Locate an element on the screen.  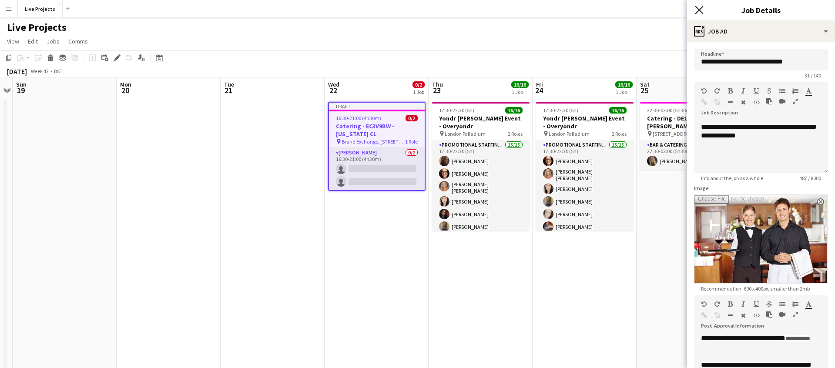
span: 24 is located at coordinates (539, 90).